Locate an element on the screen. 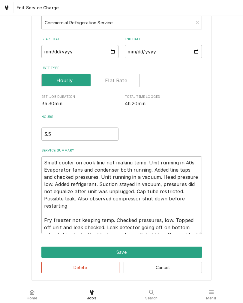  div: Service Summary is located at coordinates (122, 191).